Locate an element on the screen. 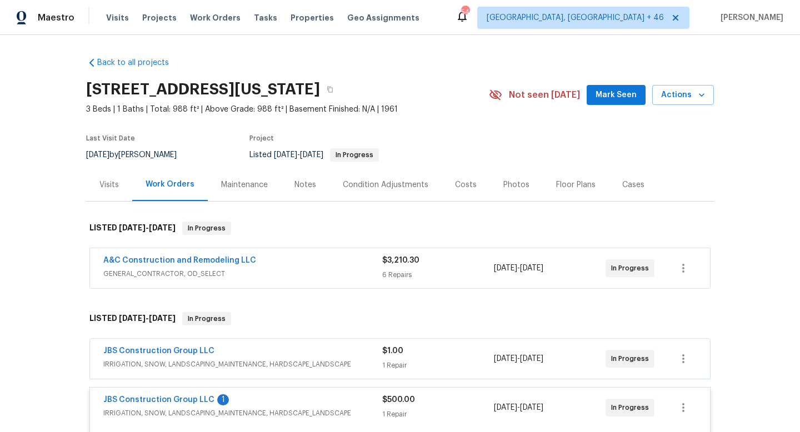 This screenshot has height=432, width=800. span: Listed is located at coordinates (314, 155).